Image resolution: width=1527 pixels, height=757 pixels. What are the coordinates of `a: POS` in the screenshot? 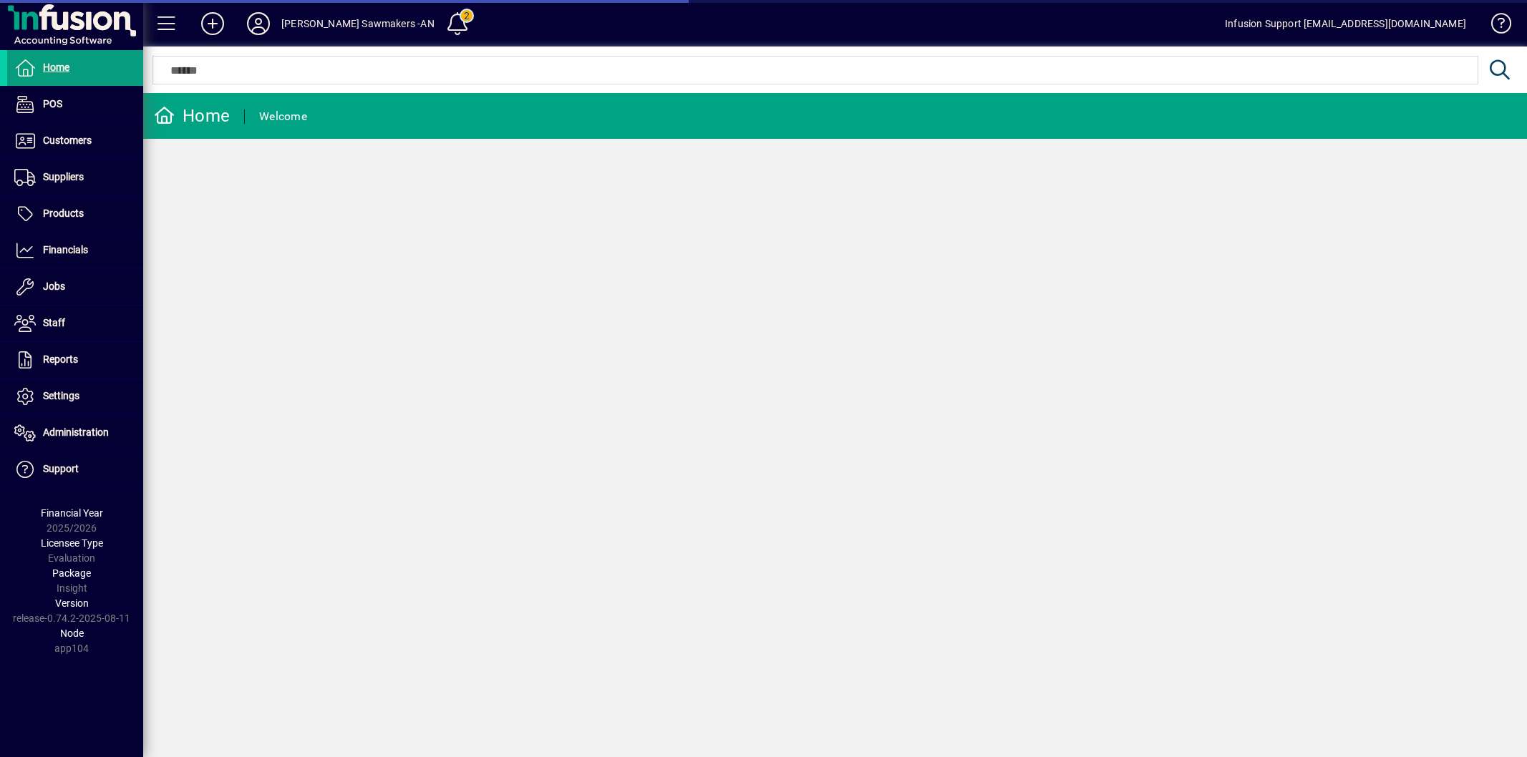 It's located at (75, 105).